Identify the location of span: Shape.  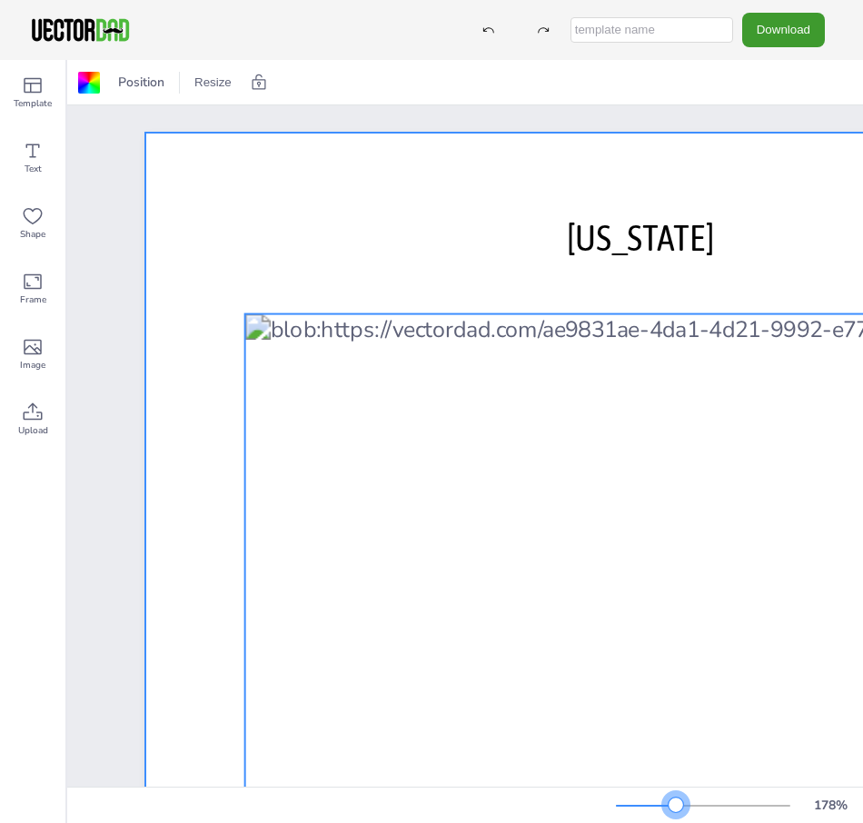
(33, 234).